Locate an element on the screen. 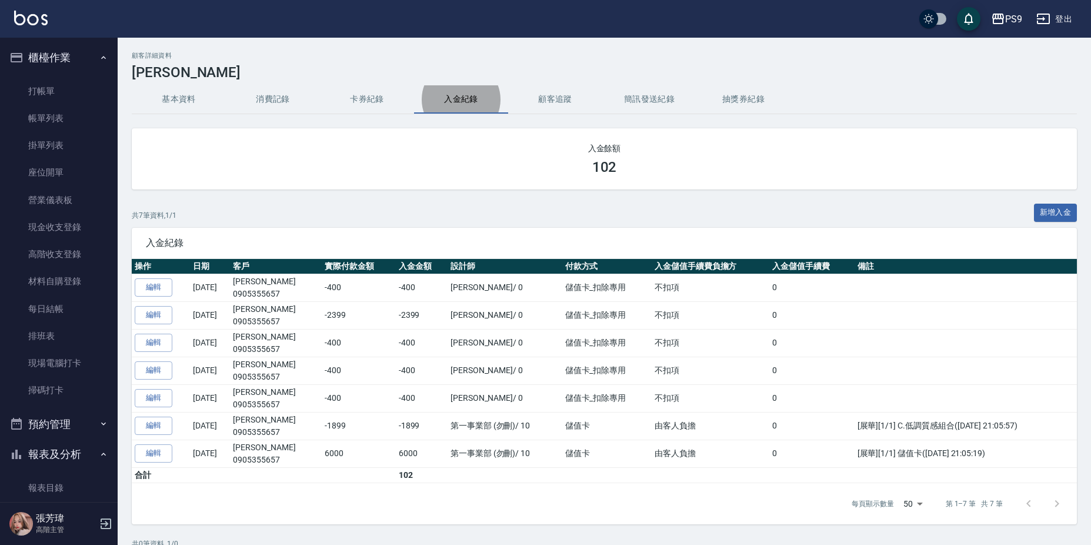  th: 入金儲值手續費負擔方 is located at coordinates (710, 266).